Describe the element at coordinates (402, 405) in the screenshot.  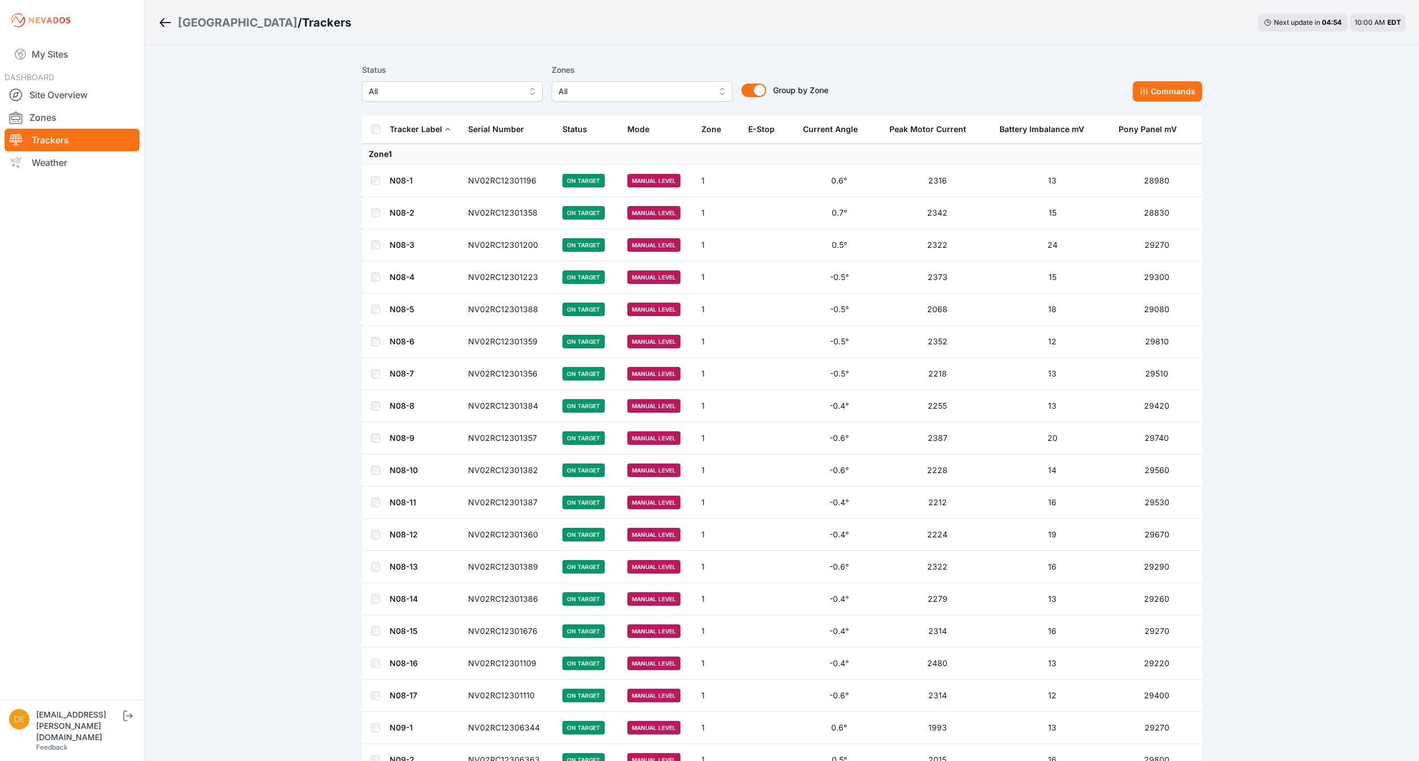
I see `a: N08-8` at that location.